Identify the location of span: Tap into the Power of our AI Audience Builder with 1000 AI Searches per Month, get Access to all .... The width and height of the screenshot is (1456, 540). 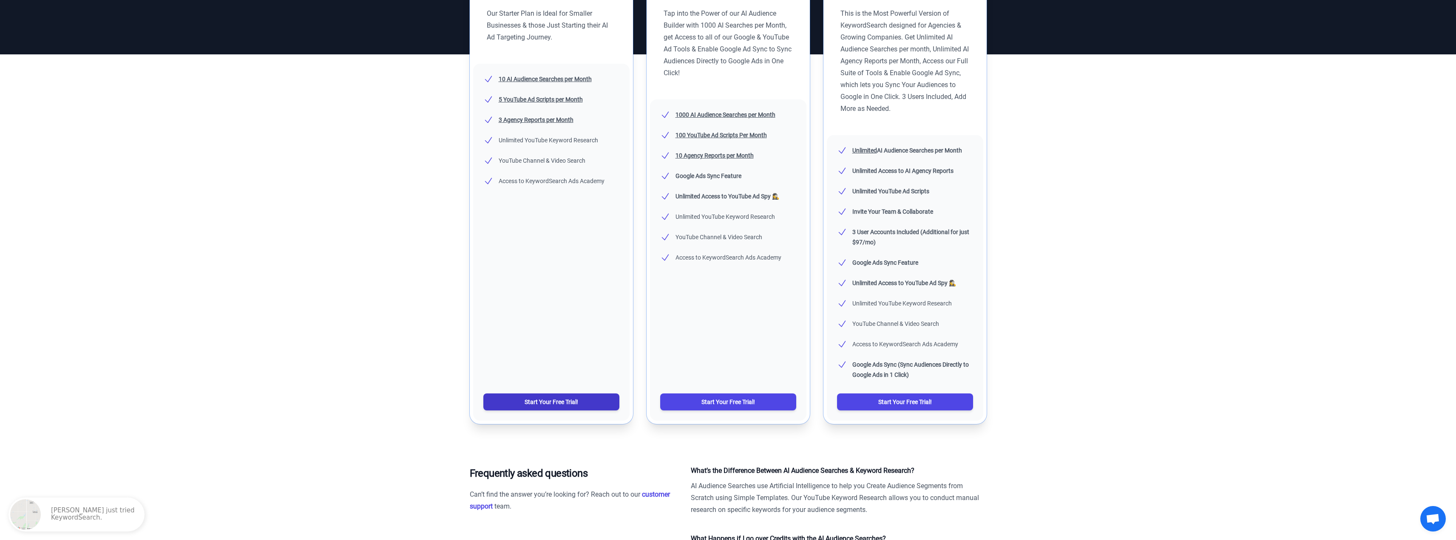
(728, 43).